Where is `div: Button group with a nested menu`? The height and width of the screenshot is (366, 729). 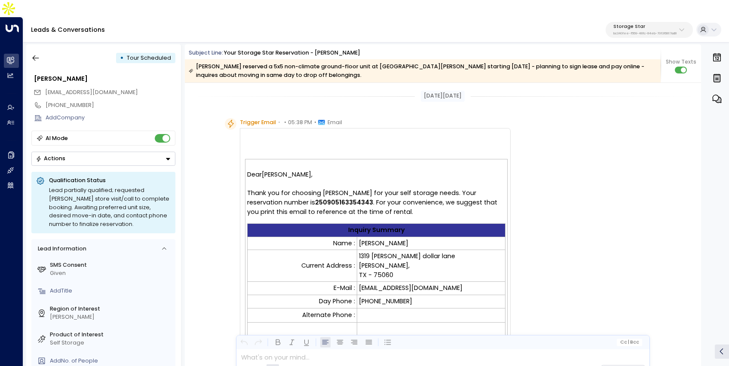
div: Button group with a nested menu is located at coordinates (103, 159).